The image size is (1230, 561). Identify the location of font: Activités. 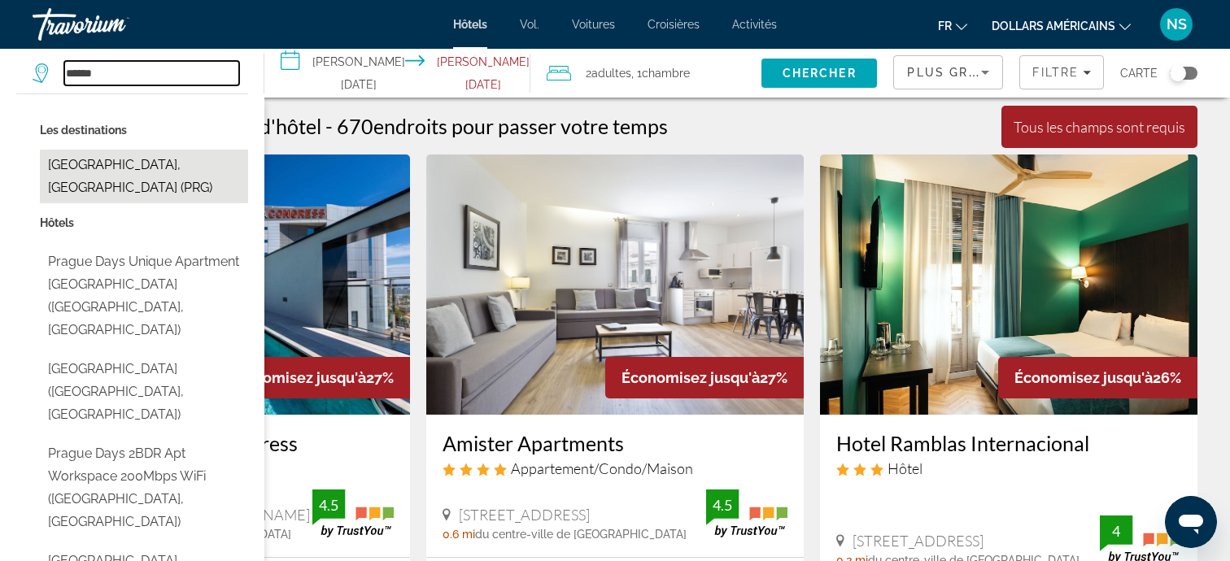
(754, 24).